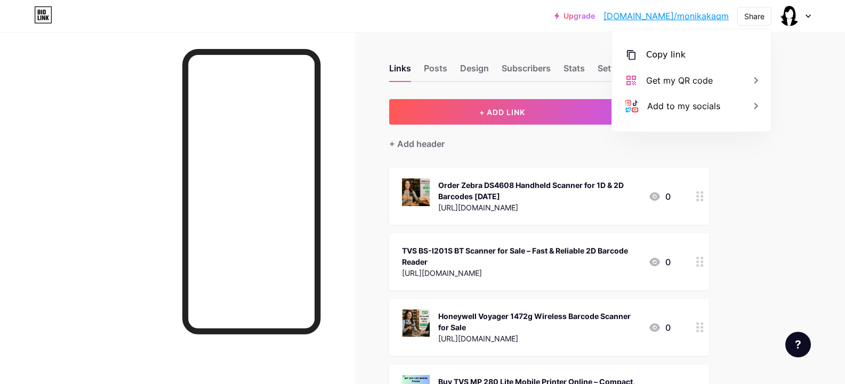  I want to click on img: Honeywell Voyager 1472g Wireless Barcode Scanner for Sale, so click(416, 323).